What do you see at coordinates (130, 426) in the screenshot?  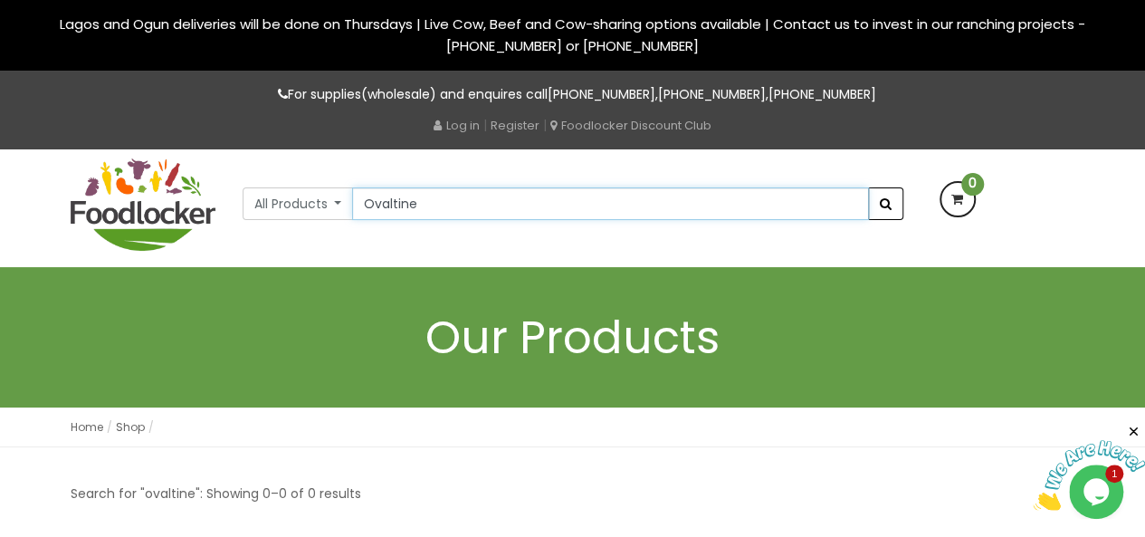 I see `a: Shop` at bounding box center [130, 426].